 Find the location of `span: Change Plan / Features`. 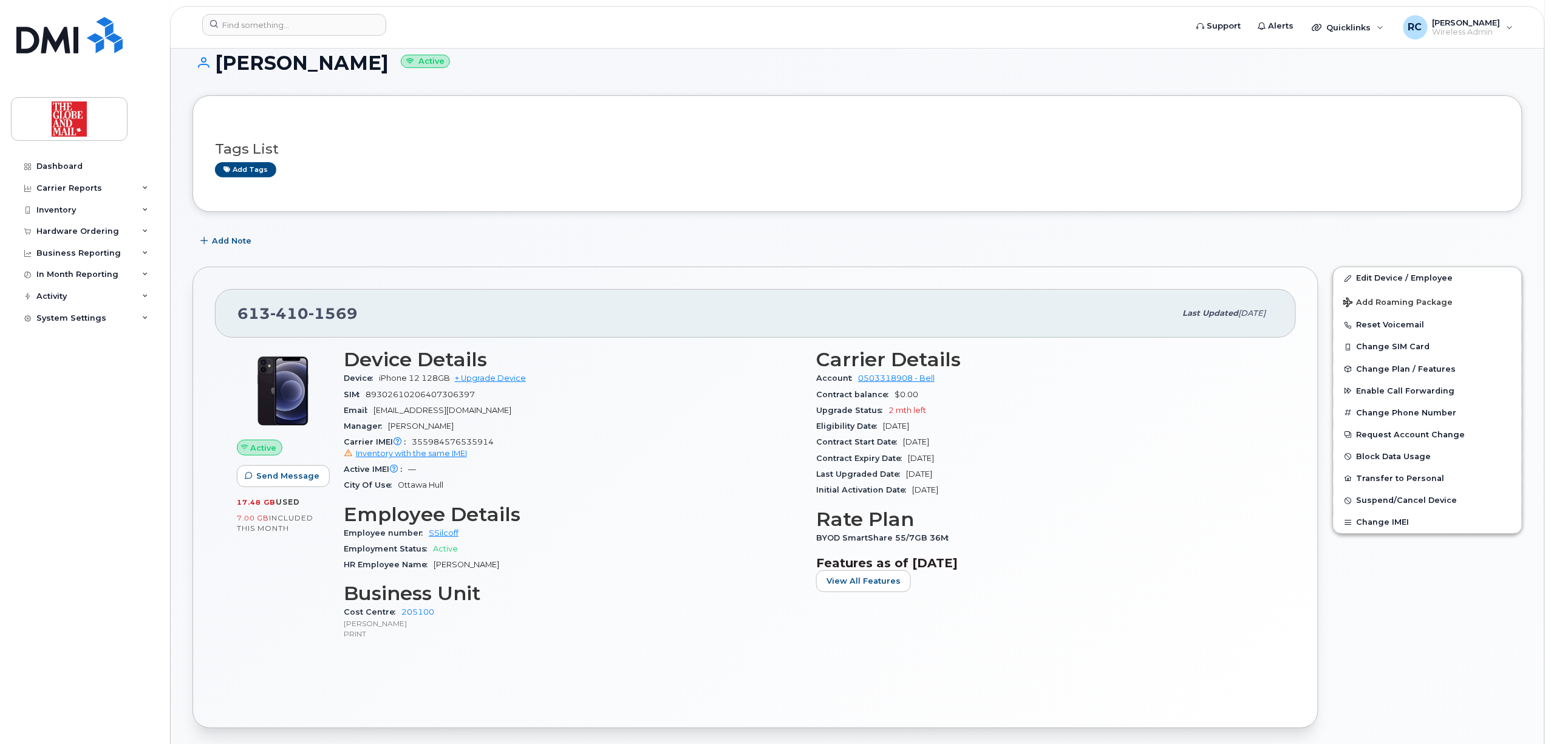

span: Change Plan / Features is located at coordinates (1407, 369).